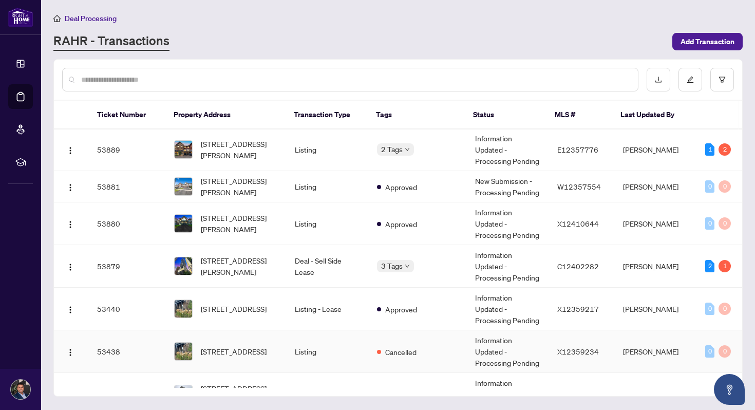 The width and height of the screenshot is (755, 410). What do you see at coordinates (127, 223) in the screenshot?
I see `td: 53880` at bounding box center [127, 223].